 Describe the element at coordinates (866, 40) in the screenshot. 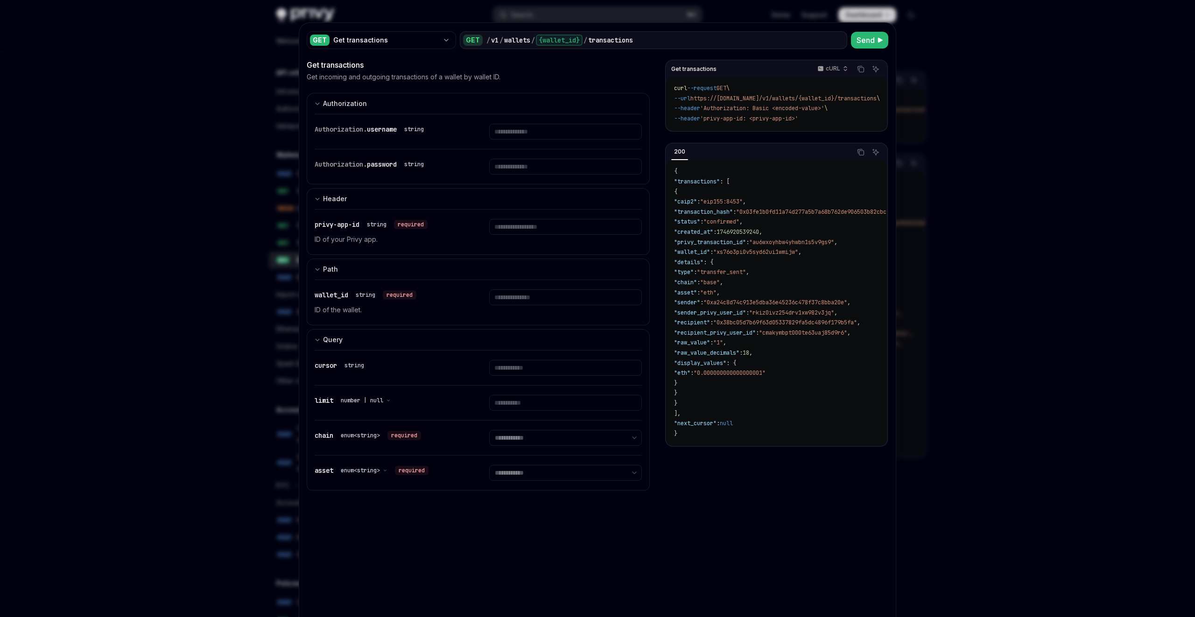

I see `span: Send` at that location.